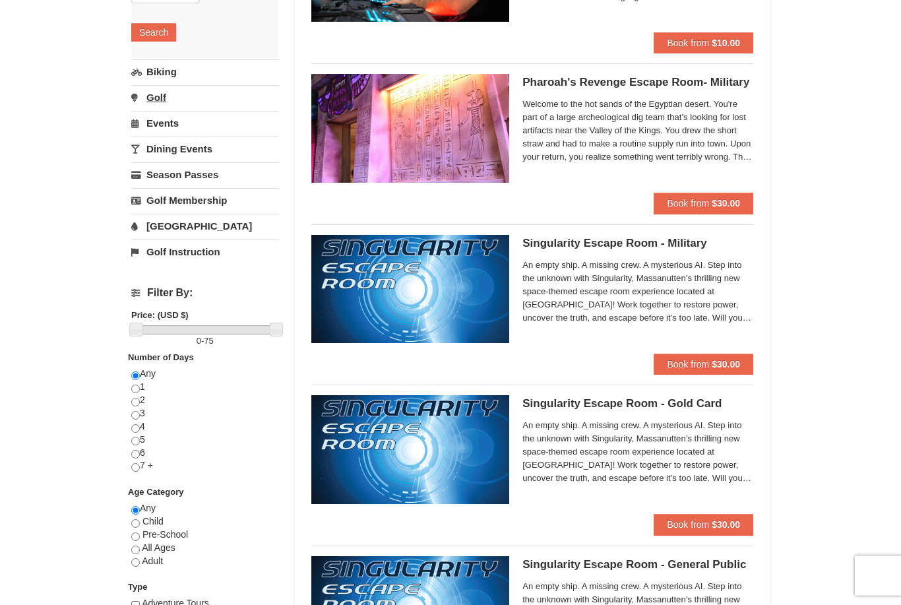 This screenshot has width=901, height=605. Describe the element at coordinates (204, 123) in the screenshot. I see `a: Events` at that location.